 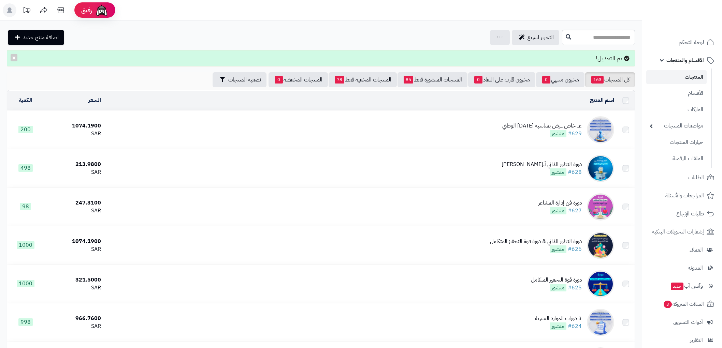 I want to click on div: 321.5000, so click(x=73, y=280).